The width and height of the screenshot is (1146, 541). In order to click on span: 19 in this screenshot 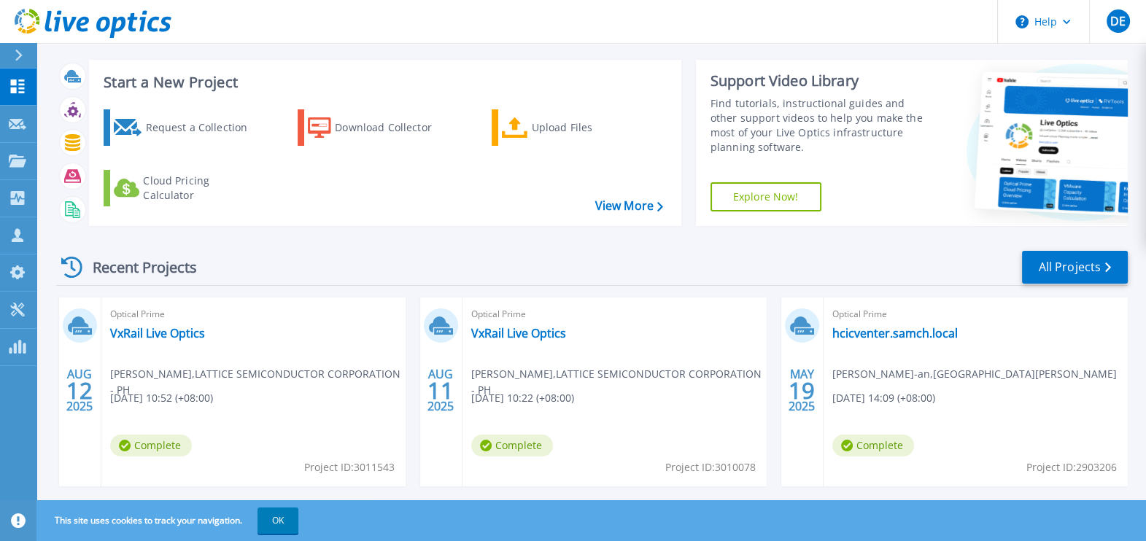, I will do `click(802, 390)`.